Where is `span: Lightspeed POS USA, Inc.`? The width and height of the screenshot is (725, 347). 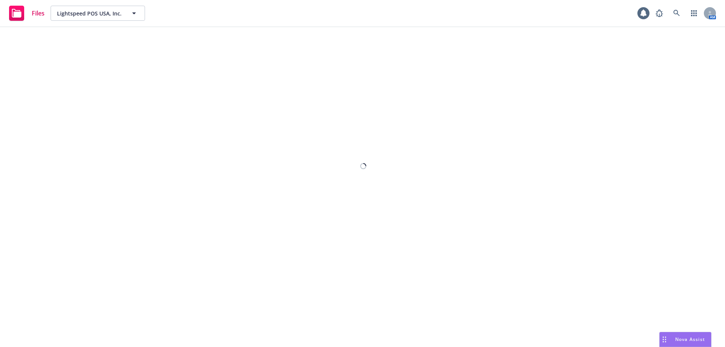
span: Lightspeed POS USA, Inc. is located at coordinates (90, 13).